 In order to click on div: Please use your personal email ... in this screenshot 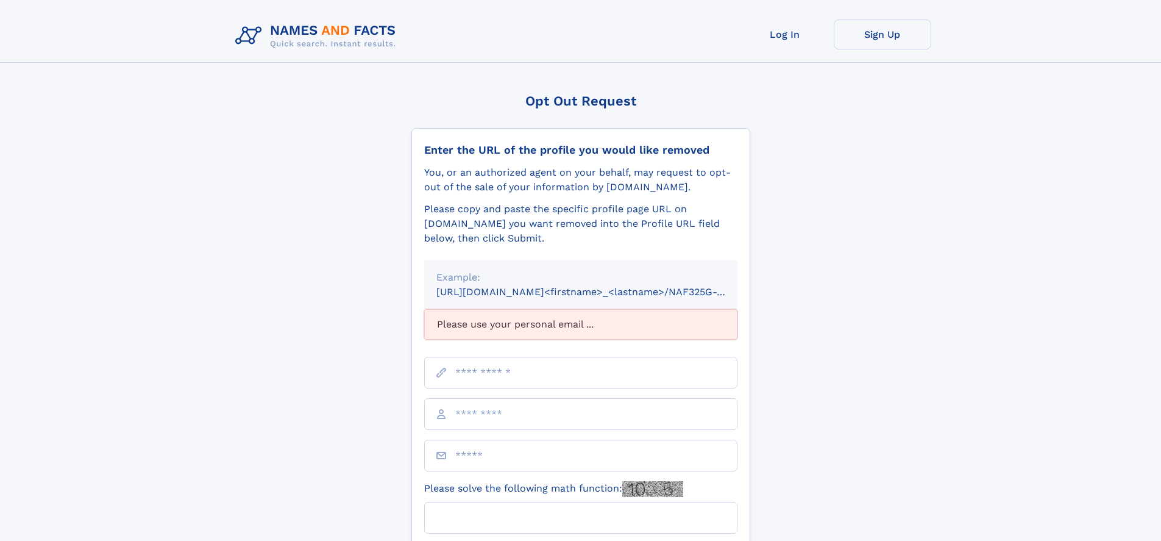, I will do `click(581, 324)`.